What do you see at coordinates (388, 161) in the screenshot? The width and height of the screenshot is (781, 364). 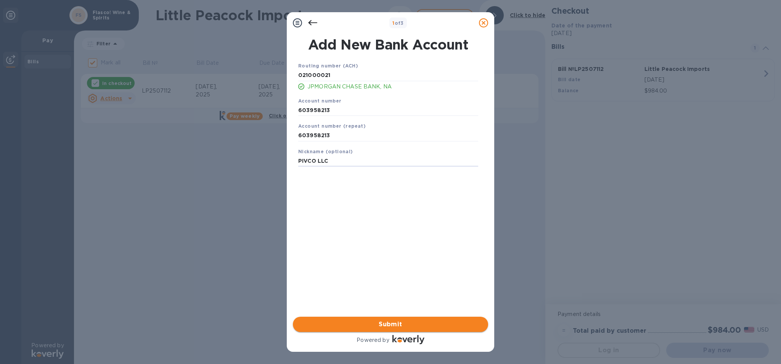 I see `input: Enter nickname` at bounding box center [388, 161].